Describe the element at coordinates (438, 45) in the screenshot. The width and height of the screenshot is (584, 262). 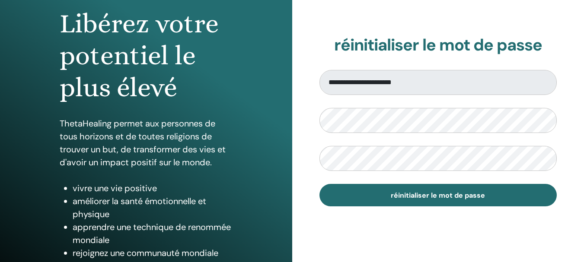
I see `h2: réinitialiser le mot de passe` at that location.